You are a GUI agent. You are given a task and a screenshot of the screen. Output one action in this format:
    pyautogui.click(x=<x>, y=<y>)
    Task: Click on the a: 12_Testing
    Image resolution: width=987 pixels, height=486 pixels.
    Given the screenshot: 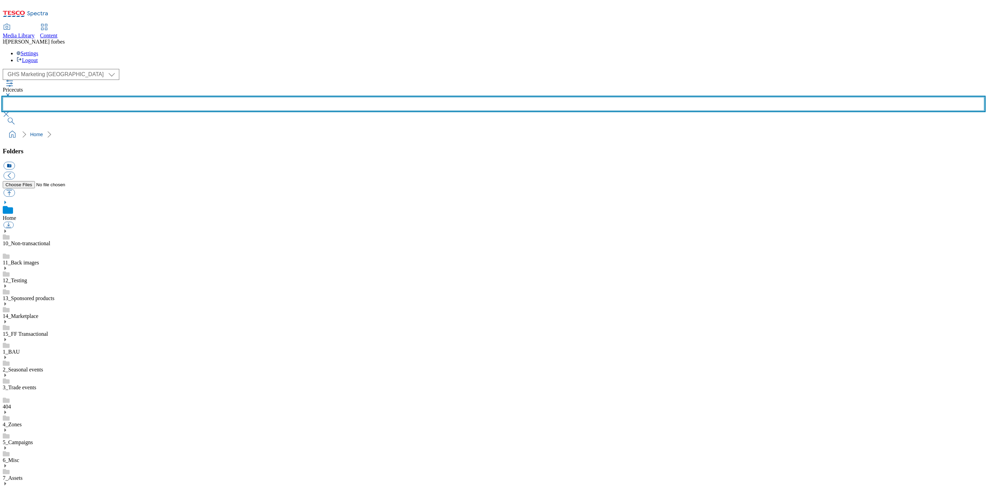 What is the action you would take?
    pyautogui.click(x=15, y=280)
    